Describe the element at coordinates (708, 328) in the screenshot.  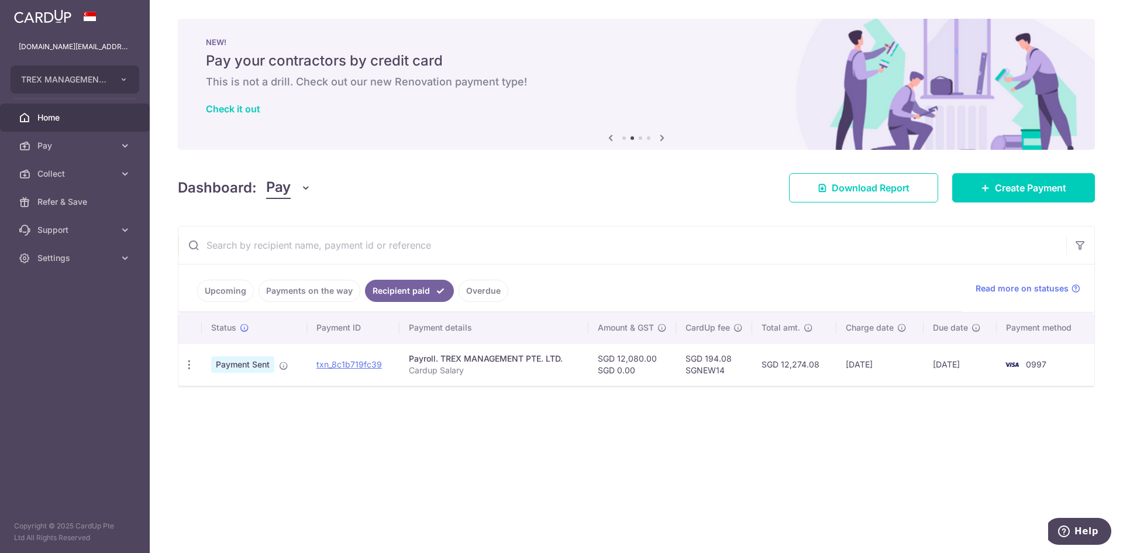
I see `span: CardUp fee` at that location.